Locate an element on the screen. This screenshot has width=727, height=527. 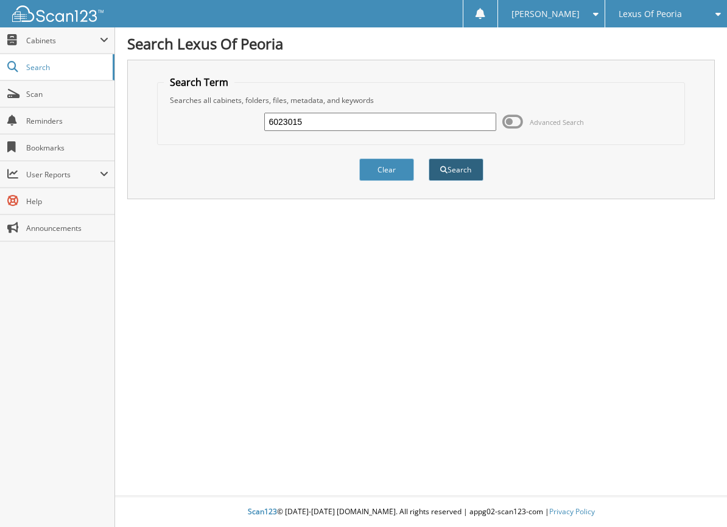
span: Cabinets is located at coordinates (63, 40).